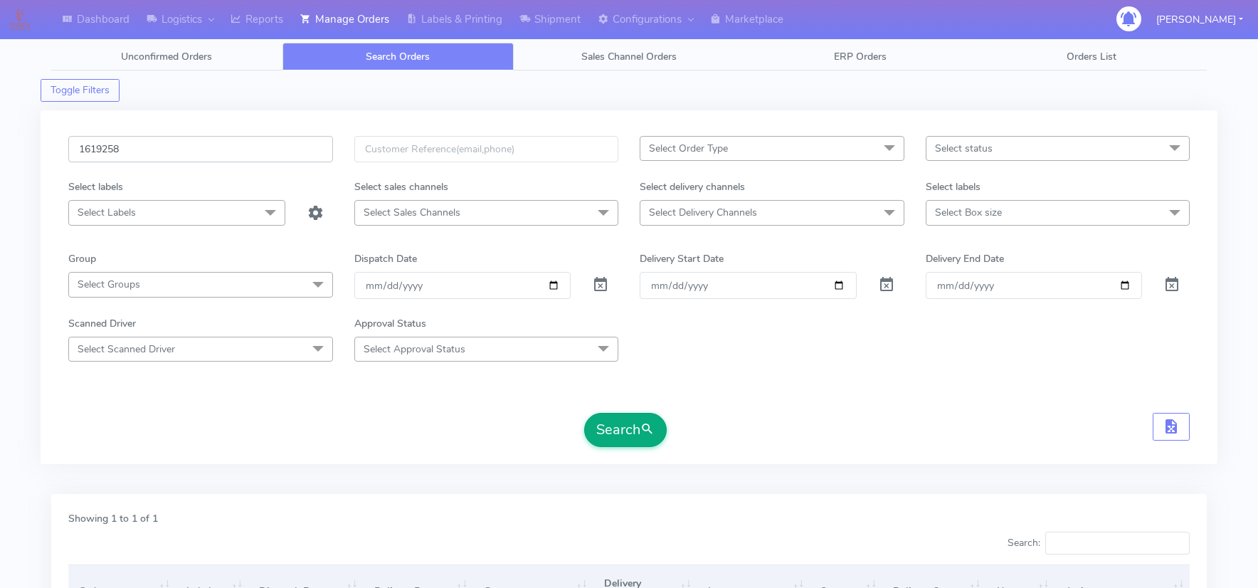 This screenshot has width=1258, height=588. Describe the element at coordinates (107, 212) in the screenshot. I see `span: Select Labels` at that location.